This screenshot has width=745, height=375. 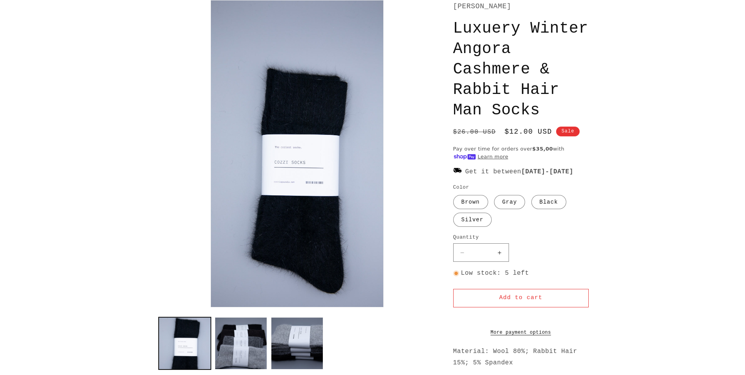 I want to click on p: Low stock: 5 left, so click(x=521, y=273).